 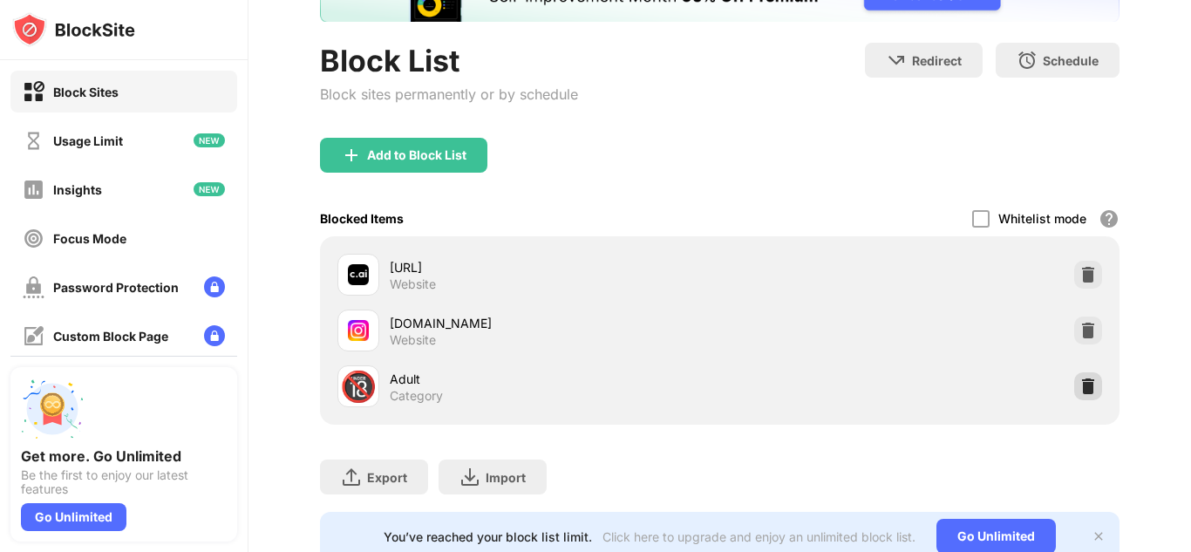 I want to click on img: customize-block-page-off.svg, so click(x=33, y=336).